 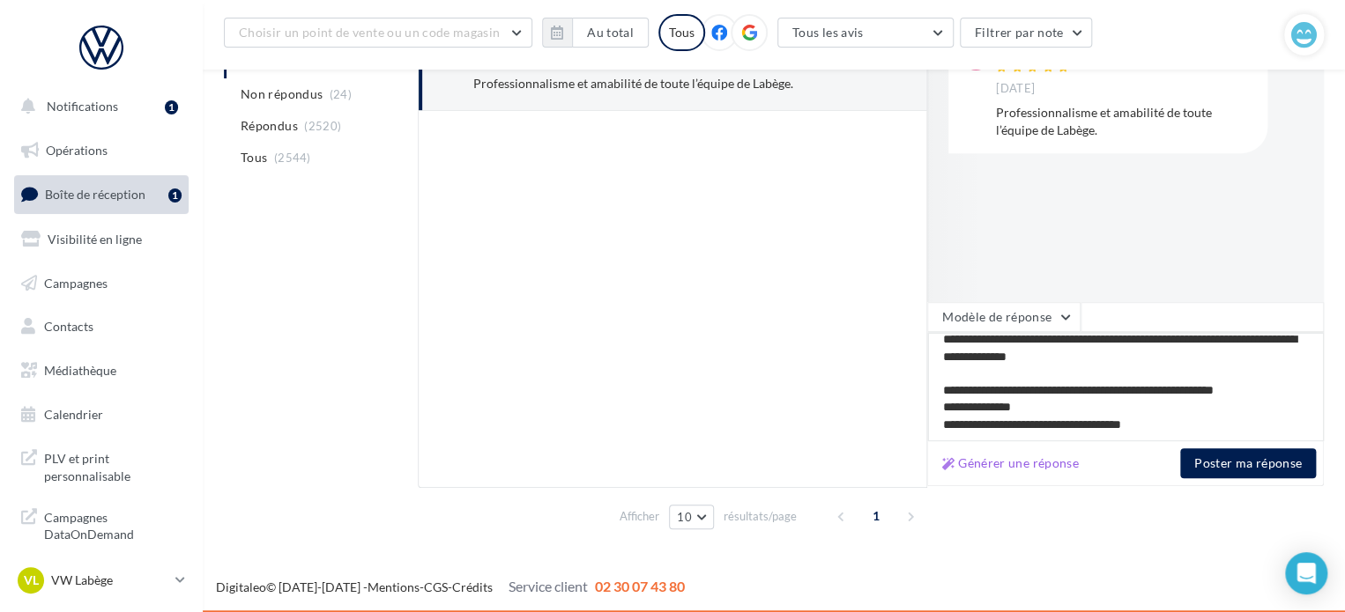 I want to click on span: Campagnes DataOnDemand, so click(x=113, y=524).